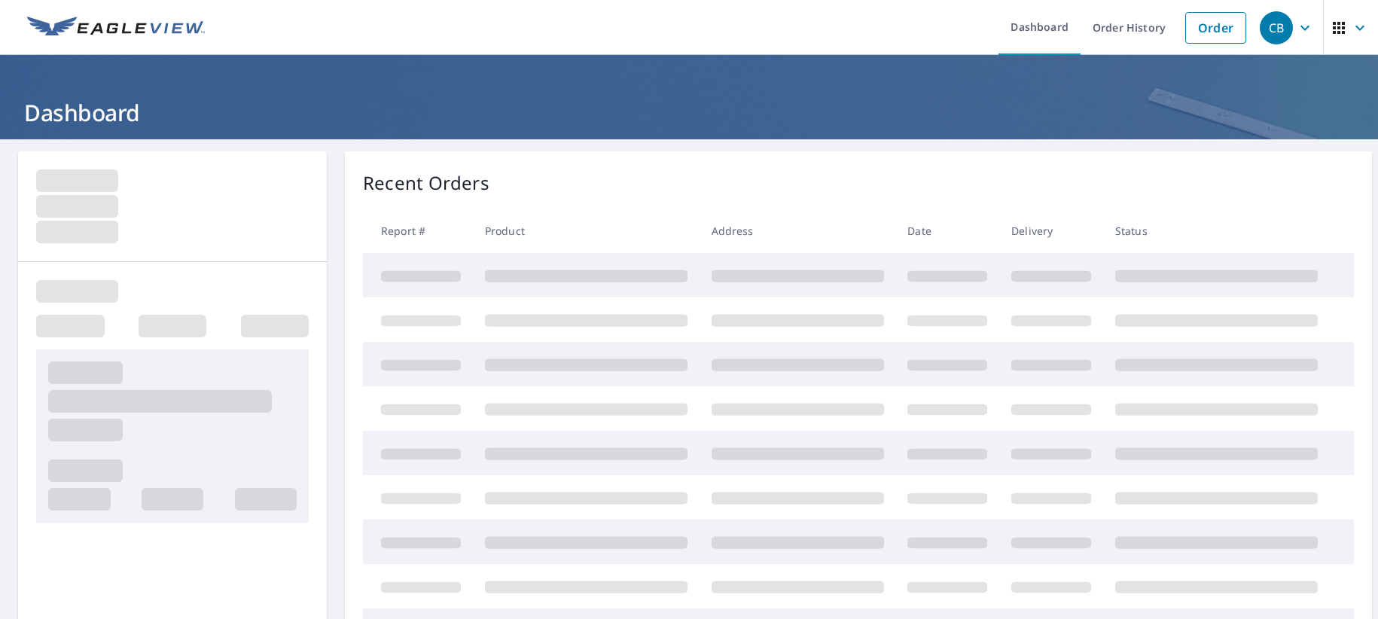  Describe the element at coordinates (116, 28) in the screenshot. I see `img: EV Logo` at that location.